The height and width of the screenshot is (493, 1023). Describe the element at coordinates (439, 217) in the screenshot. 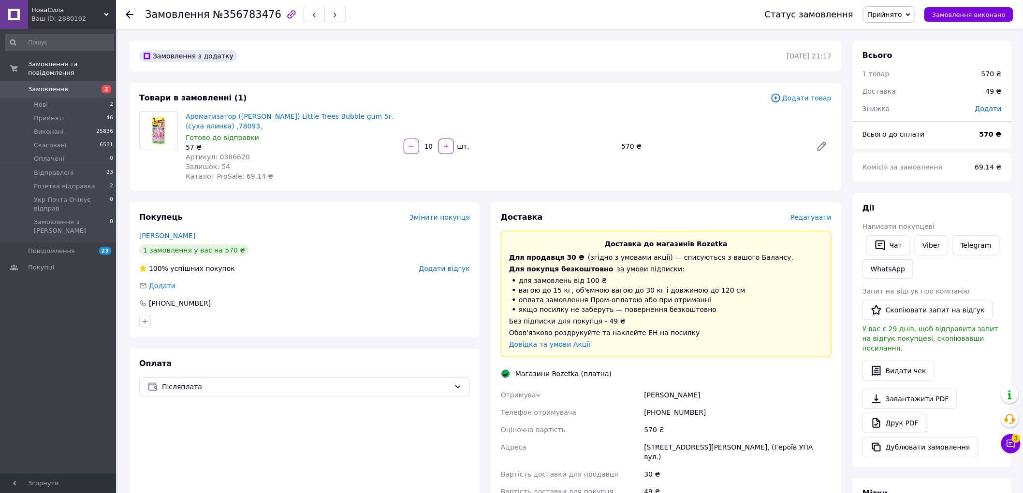

I see `span: Змінити покупця` at that location.